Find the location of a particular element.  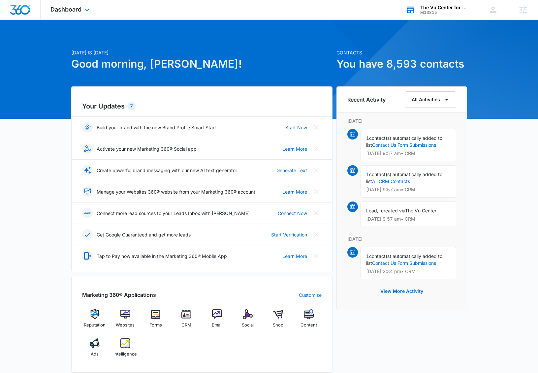

a: Customize is located at coordinates (310, 295).